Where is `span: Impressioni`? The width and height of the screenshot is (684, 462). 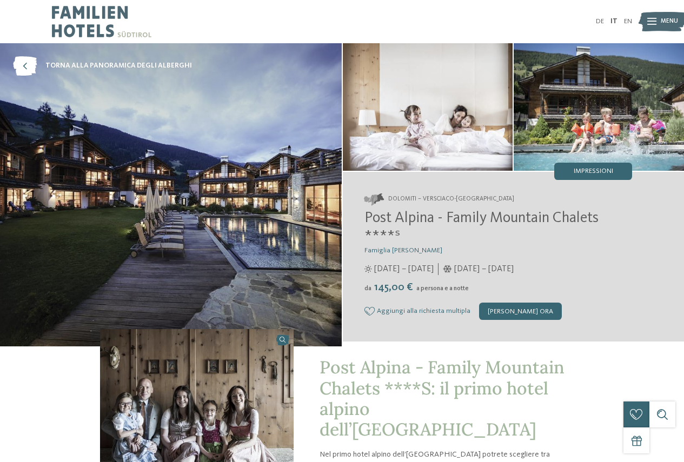
span: Impressioni is located at coordinates (593, 171).